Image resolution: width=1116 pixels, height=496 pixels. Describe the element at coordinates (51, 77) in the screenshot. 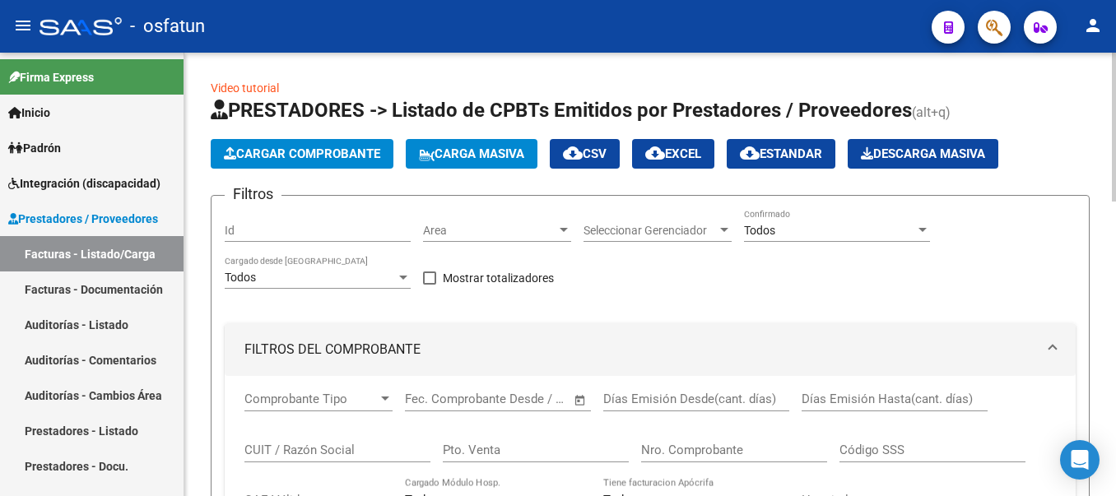

I see `span: Firma Express` at that location.